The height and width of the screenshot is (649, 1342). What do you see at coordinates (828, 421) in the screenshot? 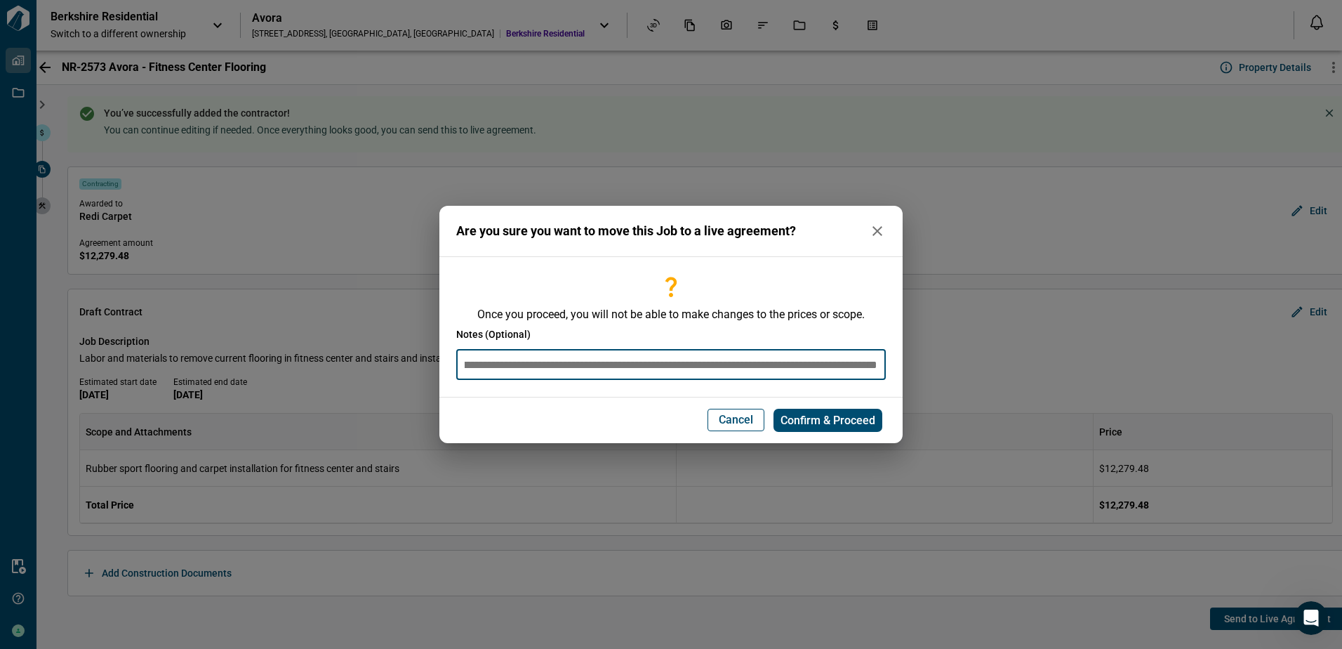
I see `span: Confirm & Proceed` at bounding box center [828, 421].